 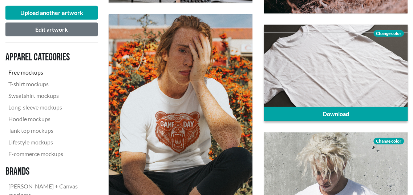 I want to click on h3: Apparel categories, so click(x=49, y=57).